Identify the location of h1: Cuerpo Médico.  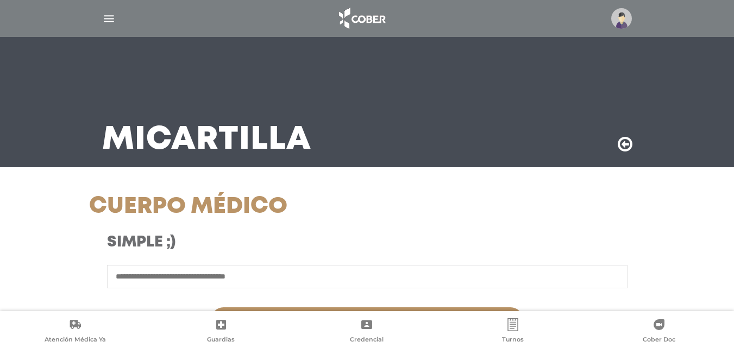
(272, 207).